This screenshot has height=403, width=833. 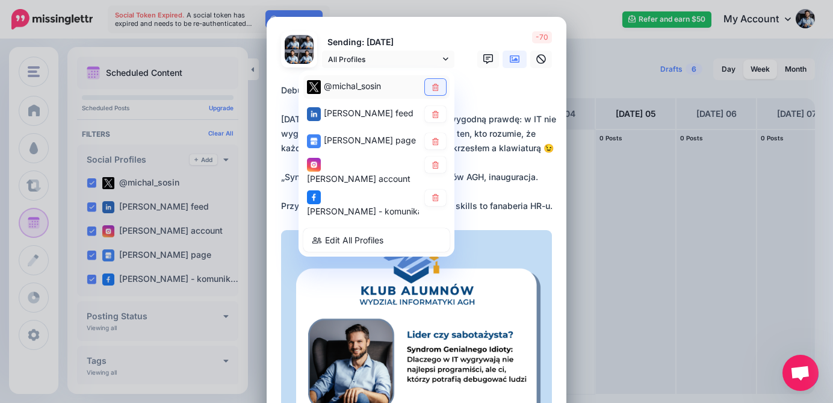 What do you see at coordinates (306, 57) in the screenshot?
I see `img: AAcHTte7Q__J_0vLZ0BopjjAwm9ddAGURcW_KUlMc3k1ua8ya4nEs96-c-77263.png` at bounding box center [306, 57].